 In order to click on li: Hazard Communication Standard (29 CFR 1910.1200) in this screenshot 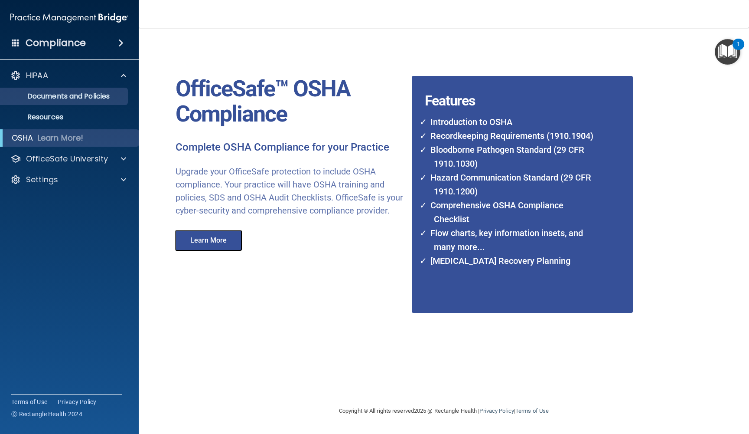, I will do `click(512, 184)`.